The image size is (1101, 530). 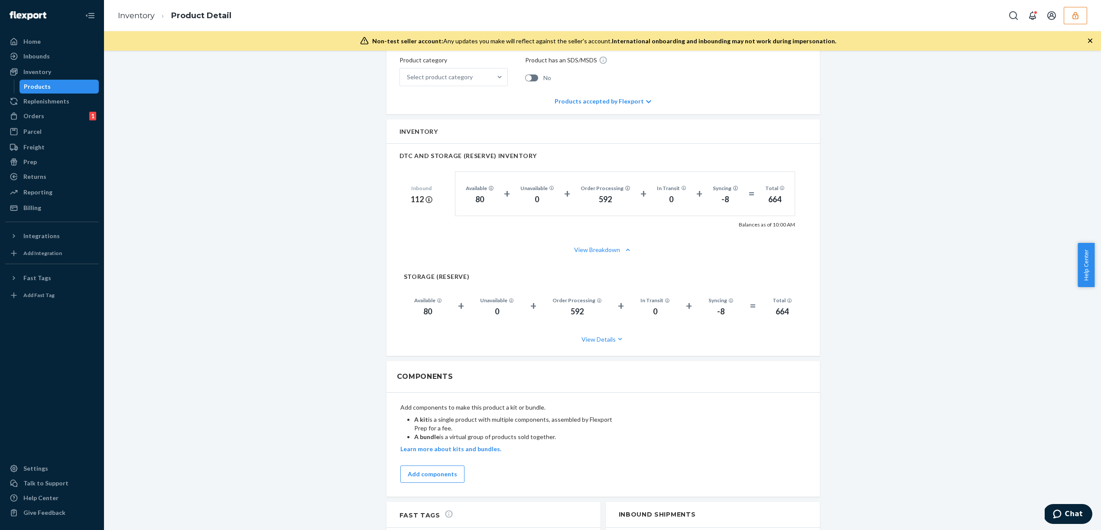 What do you see at coordinates (52, 296) in the screenshot?
I see `a: Add Fast Tag` at bounding box center [52, 296].